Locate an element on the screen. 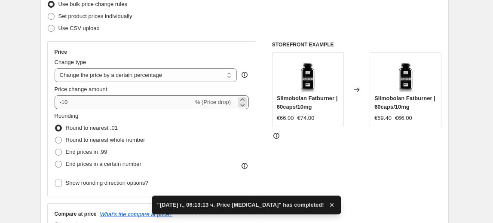 This screenshot has width=493, height=223. span: Price change amount is located at coordinates (81, 89).